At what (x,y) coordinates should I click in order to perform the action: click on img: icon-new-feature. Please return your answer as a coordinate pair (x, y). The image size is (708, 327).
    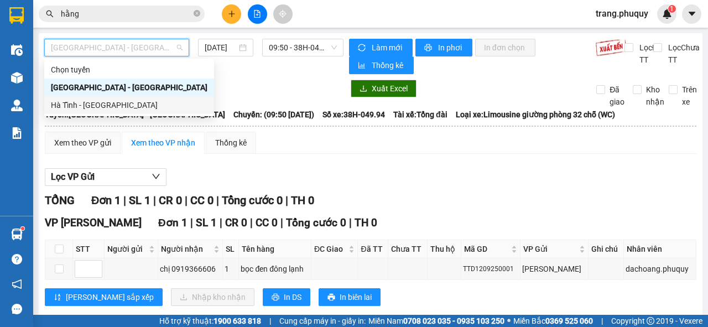
    Looking at the image, I should click on (667, 14).